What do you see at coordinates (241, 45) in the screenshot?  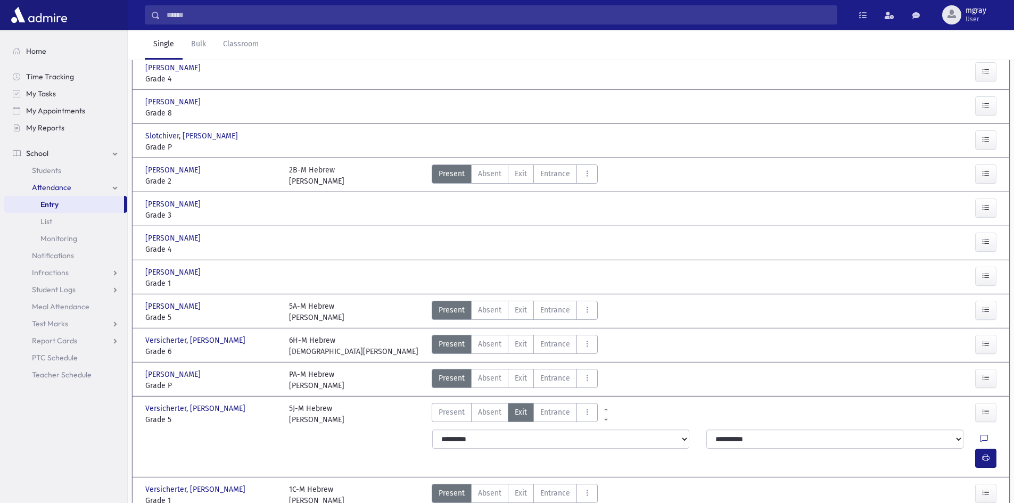 I see `a: Classroom` at bounding box center [241, 45].